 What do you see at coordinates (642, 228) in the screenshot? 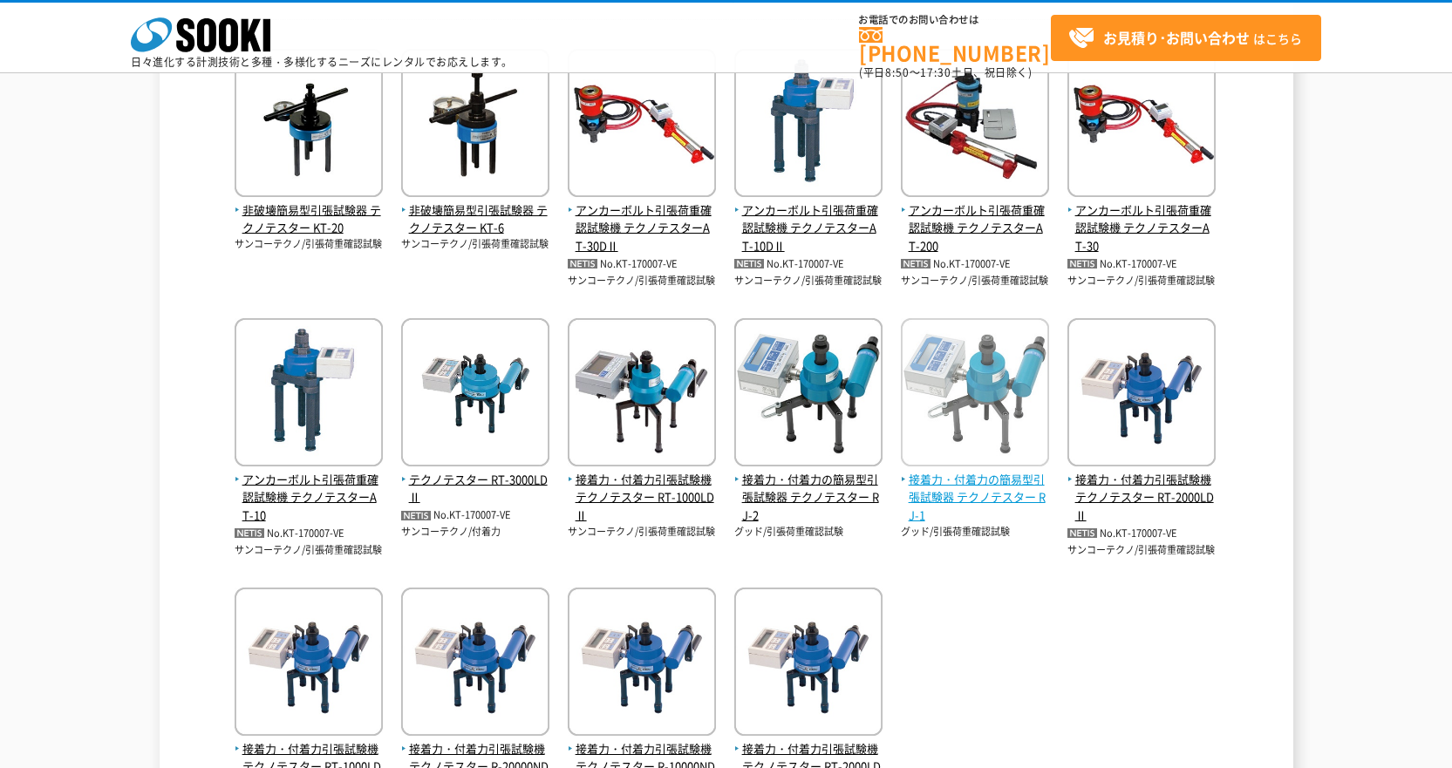
I see `span: アンカーボルト引張荷重確認試験機 テクノテスターAT-30DⅡ` at bounding box center [642, 228].